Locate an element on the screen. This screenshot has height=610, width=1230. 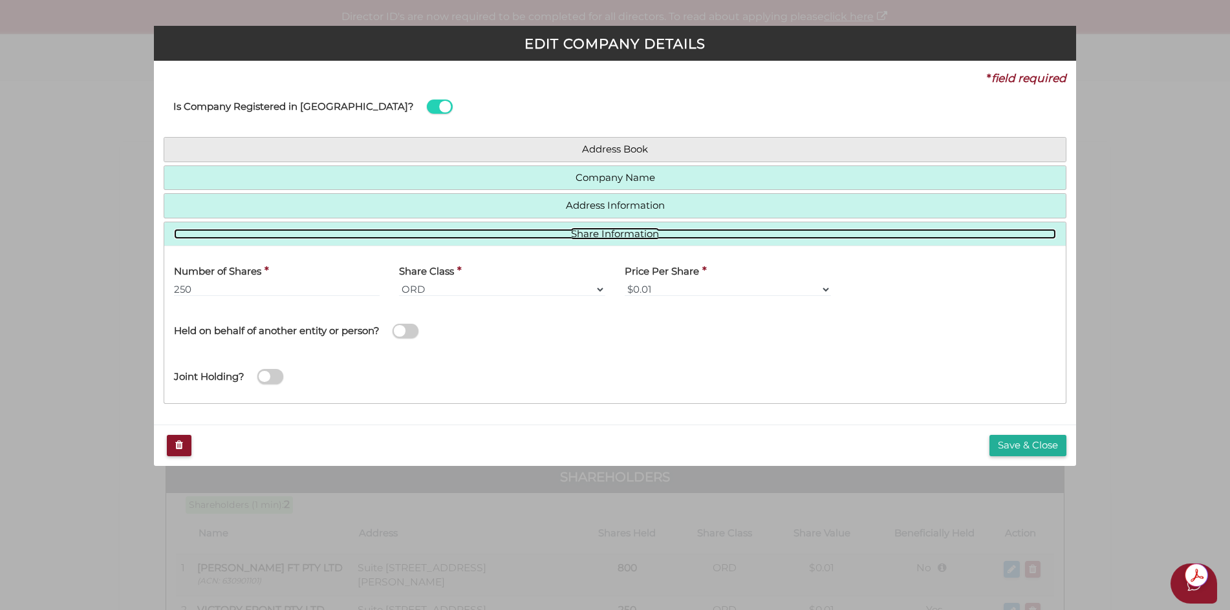
a: Share Information is located at coordinates (615, 234).